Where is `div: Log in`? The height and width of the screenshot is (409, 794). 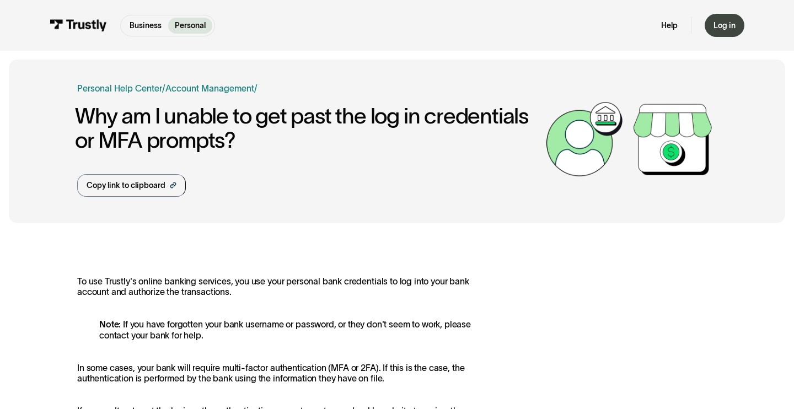
div: Log in is located at coordinates (725, 25).